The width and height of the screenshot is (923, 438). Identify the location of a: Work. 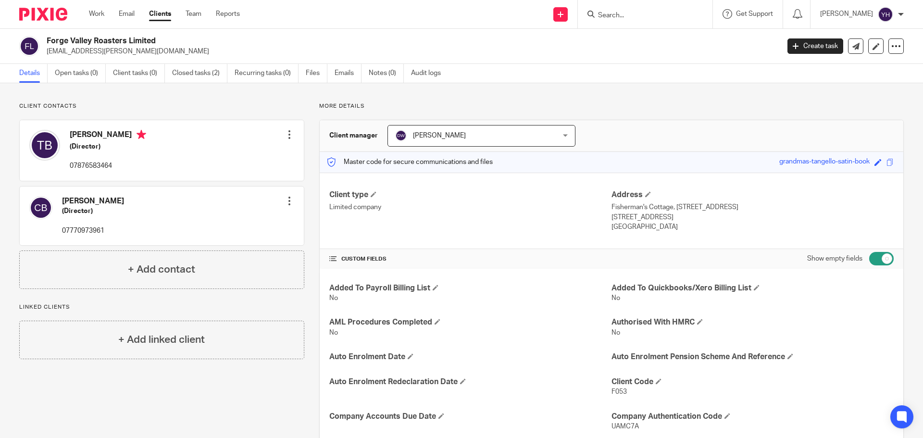
(97, 14).